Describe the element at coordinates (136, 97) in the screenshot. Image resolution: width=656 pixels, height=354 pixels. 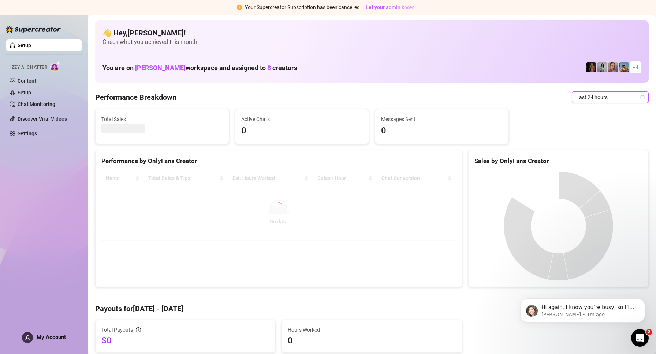
I see `h4: Performance Breakdown` at that location.